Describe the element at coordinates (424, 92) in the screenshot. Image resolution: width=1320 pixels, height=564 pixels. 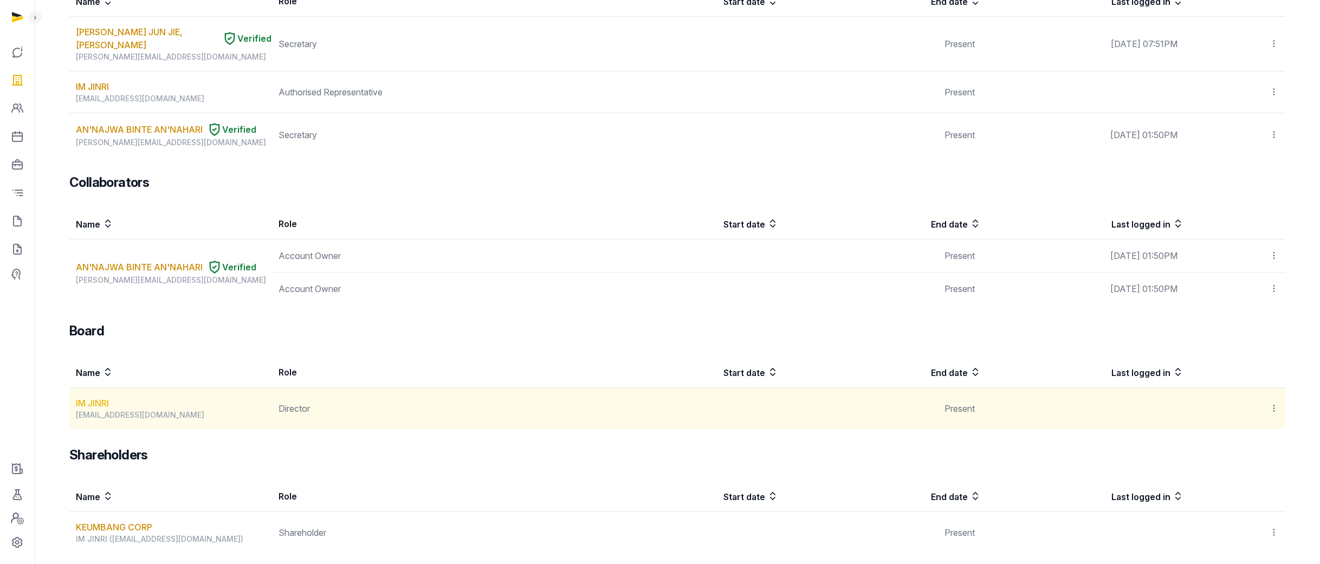
I see `td: Authorised Representative` at that location.